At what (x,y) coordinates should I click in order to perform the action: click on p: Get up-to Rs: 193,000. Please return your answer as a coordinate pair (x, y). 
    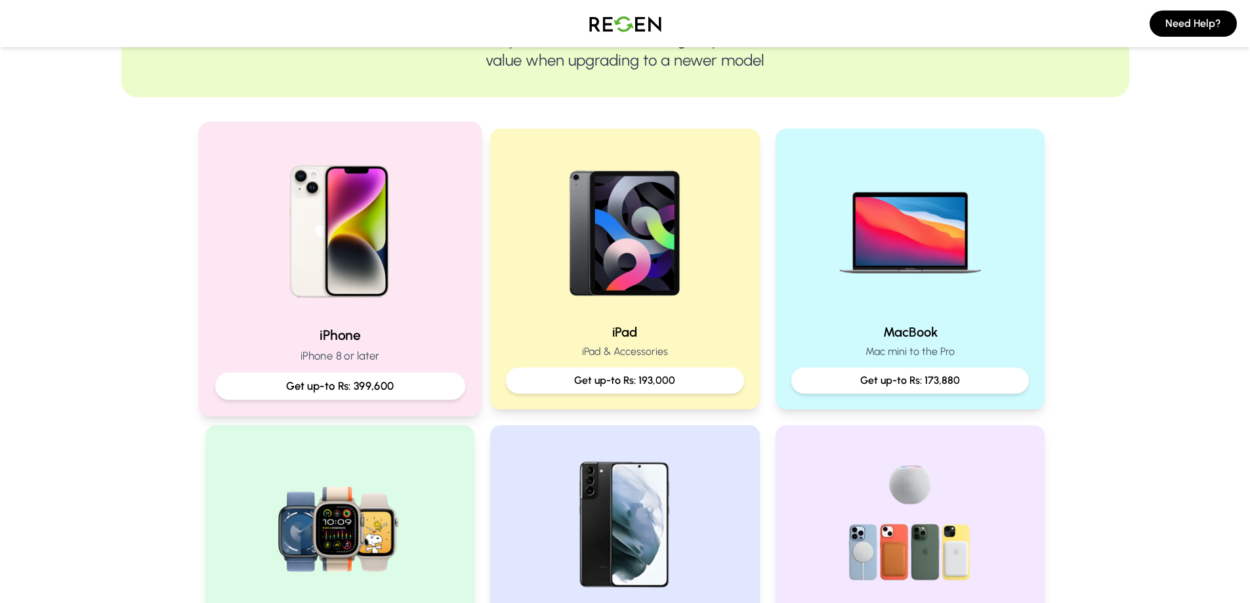
    Looking at the image, I should click on (625, 381).